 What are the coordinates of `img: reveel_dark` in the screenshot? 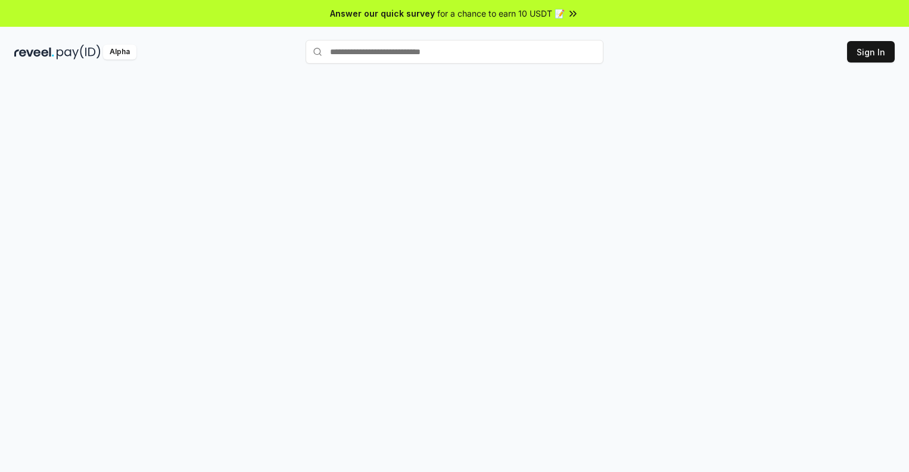 It's located at (34, 52).